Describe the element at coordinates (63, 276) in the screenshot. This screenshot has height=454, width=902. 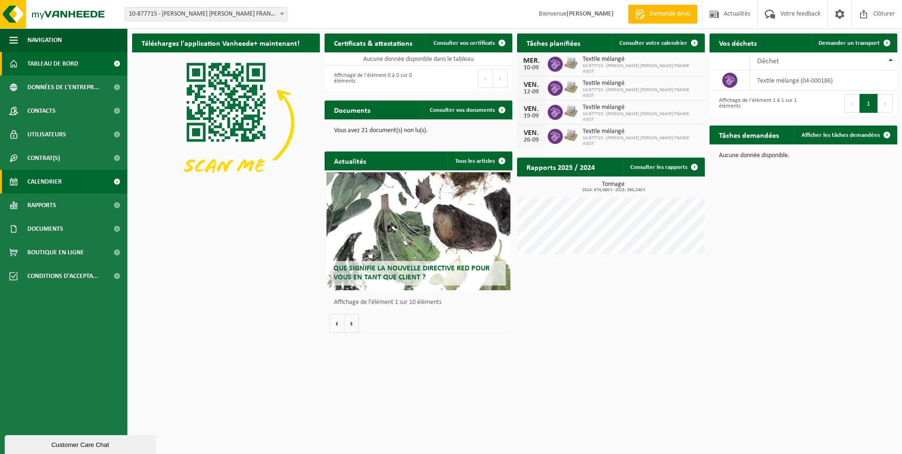
I see `span: Conditions d'accepta...` at that location.